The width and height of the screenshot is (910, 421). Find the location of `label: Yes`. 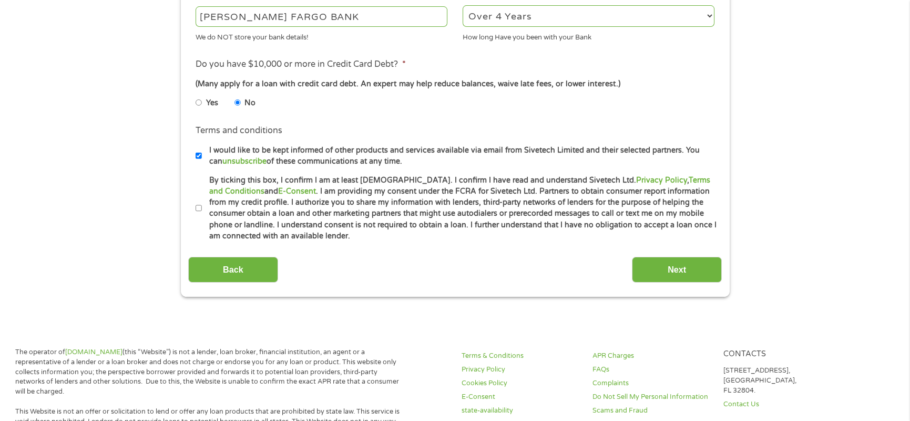

label: Yes is located at coordinates (212, 103).